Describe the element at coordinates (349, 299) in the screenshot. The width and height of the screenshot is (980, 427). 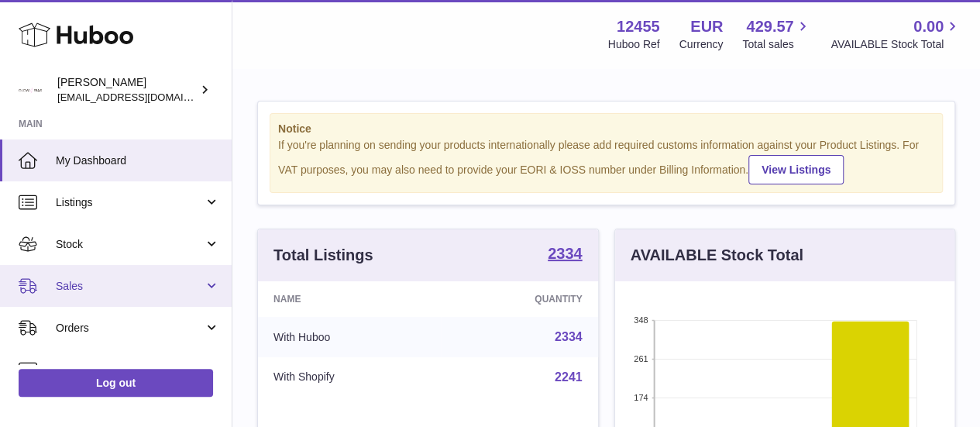
I see `th: Name` at that location.